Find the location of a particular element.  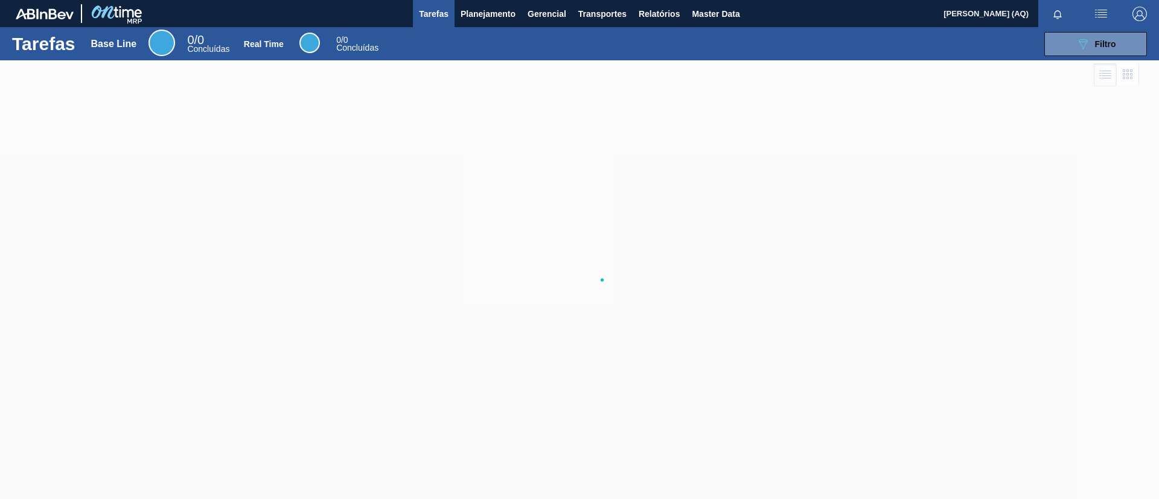

button: Notificações is located at coordinates (1058, 14).